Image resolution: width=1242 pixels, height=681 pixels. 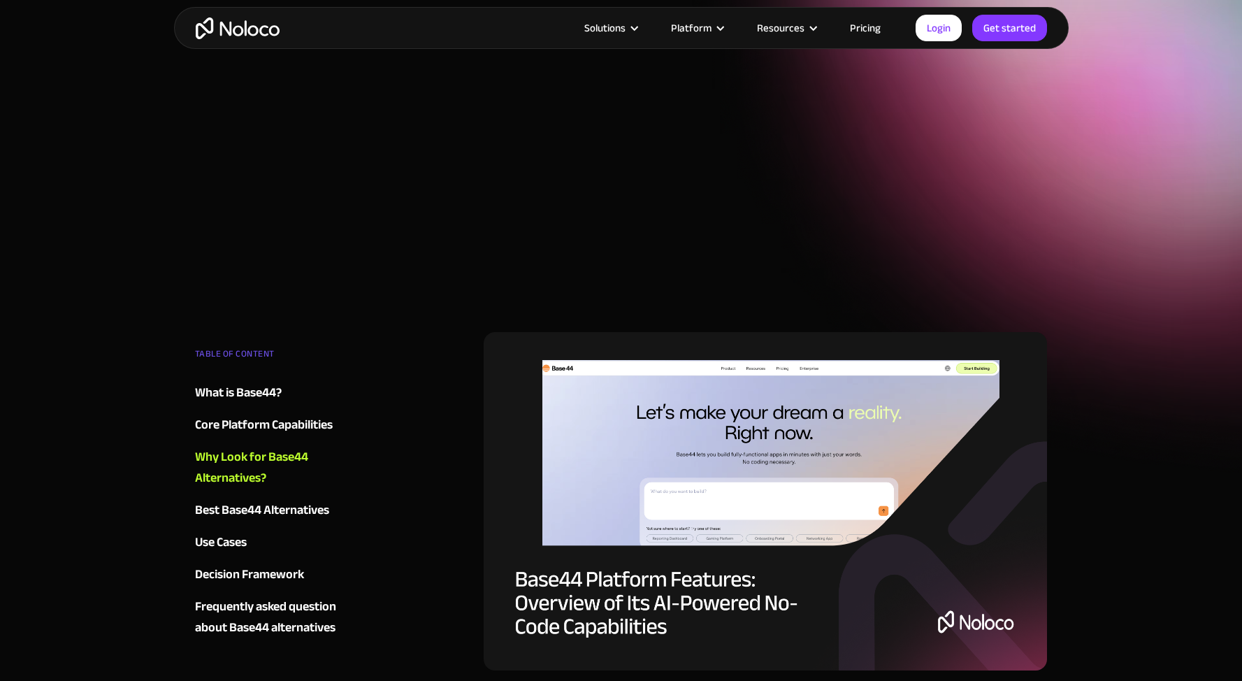 I want to click on div: Core Platform Capabilities, so click(x=264, y=425).